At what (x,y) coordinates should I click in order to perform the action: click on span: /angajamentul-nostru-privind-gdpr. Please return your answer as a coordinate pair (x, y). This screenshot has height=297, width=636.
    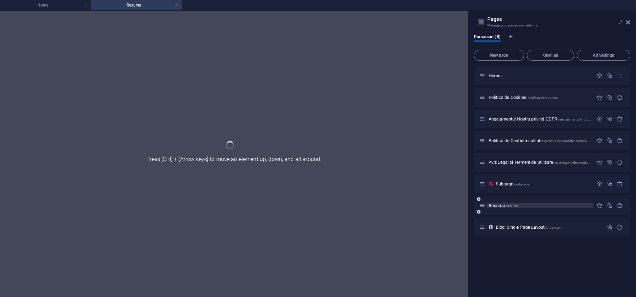
    Looking at the image, I should click on (586, 119).